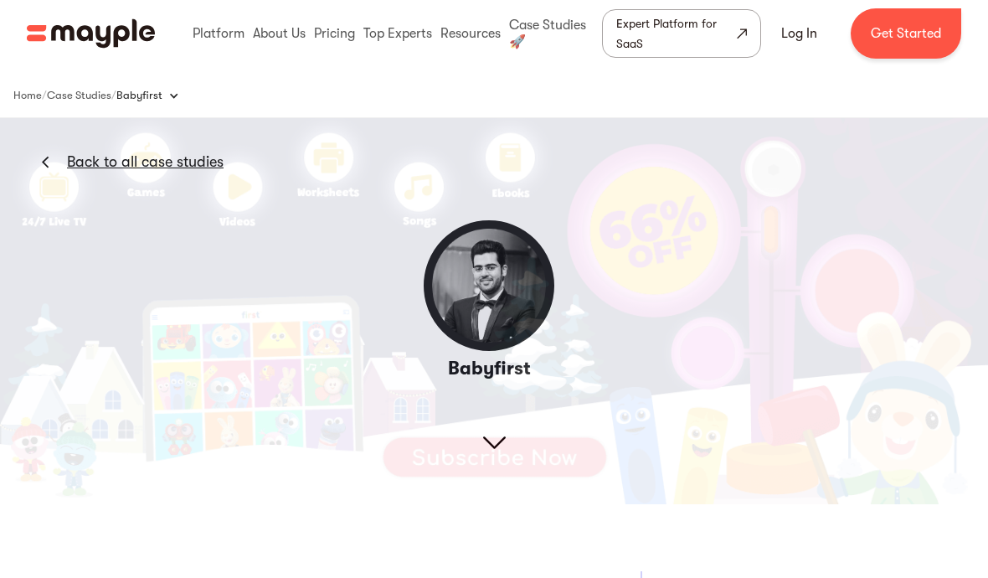  What do you see at coordinates (906, 33) in the screenshot?
I see `a: Get Started` at bounding box center [906, 33].